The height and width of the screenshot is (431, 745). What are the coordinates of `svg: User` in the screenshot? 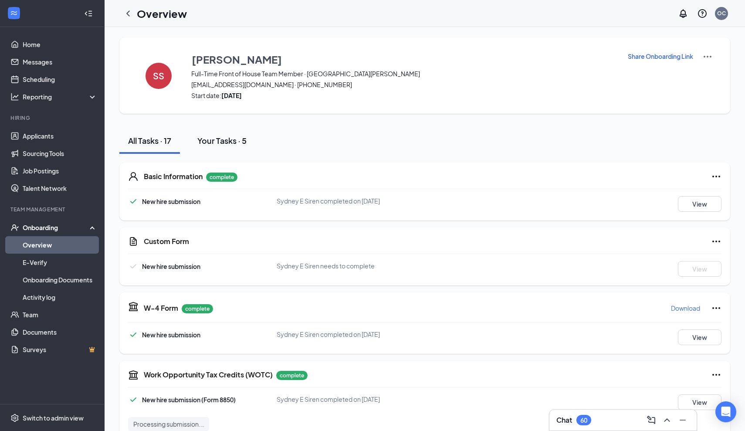 It's located at (133, 177).